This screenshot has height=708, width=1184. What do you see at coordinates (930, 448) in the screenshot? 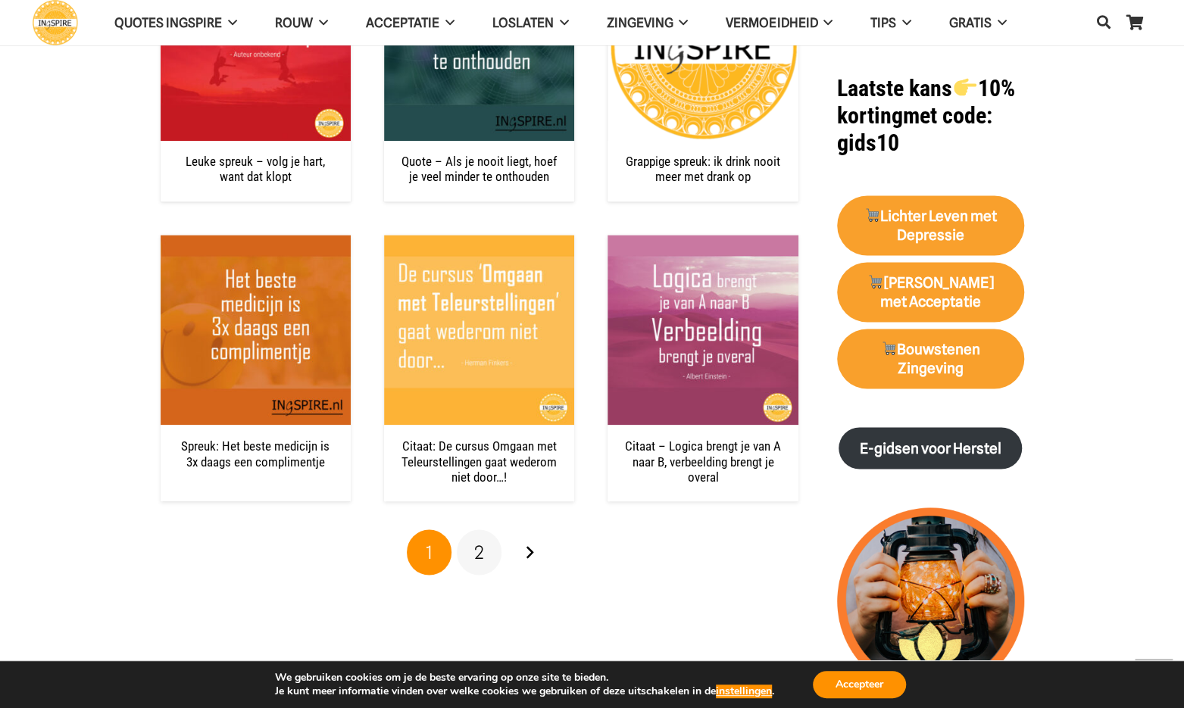
I see `a: E-gidsen voor Herstel` at bounding box center [930, 448].